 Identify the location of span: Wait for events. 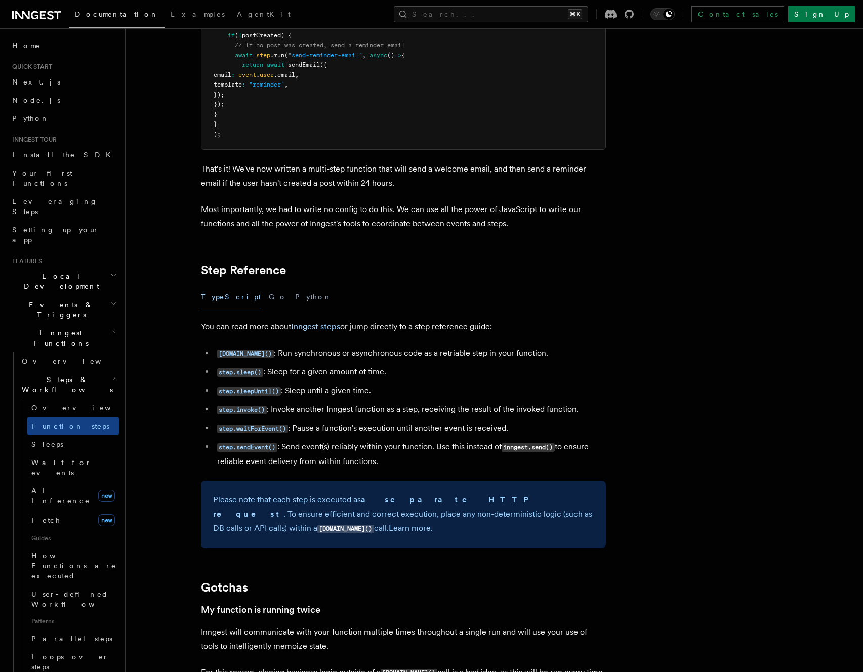
(61, 468).